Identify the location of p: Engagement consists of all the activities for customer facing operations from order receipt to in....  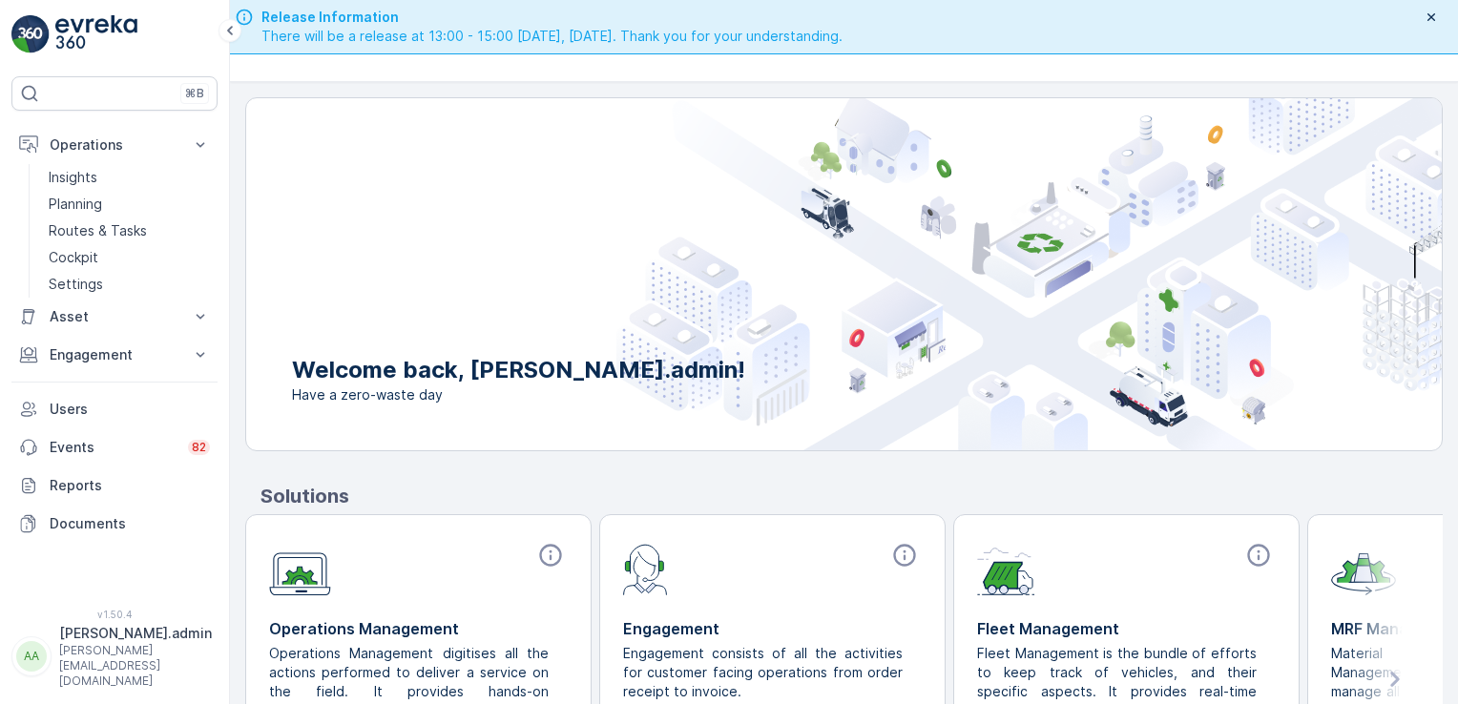
(764, 673).